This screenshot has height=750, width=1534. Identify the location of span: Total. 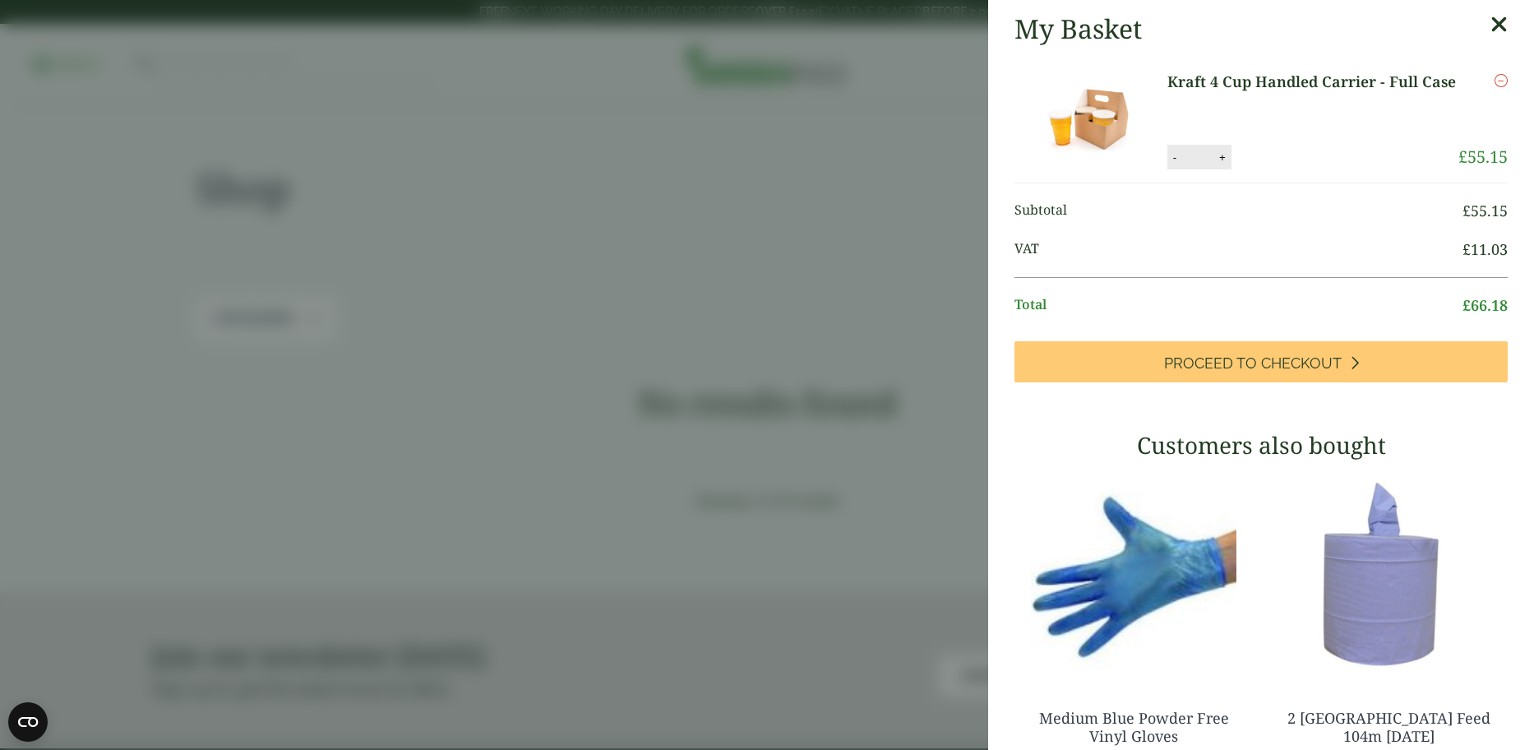
(1238, 305).